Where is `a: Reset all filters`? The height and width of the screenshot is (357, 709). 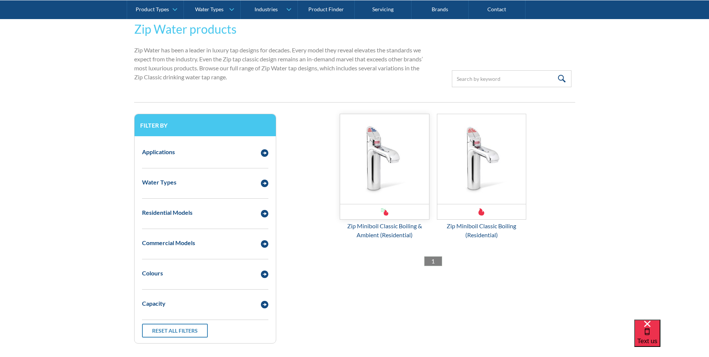
a: Reset all filters is located at coordinates (175, 330).